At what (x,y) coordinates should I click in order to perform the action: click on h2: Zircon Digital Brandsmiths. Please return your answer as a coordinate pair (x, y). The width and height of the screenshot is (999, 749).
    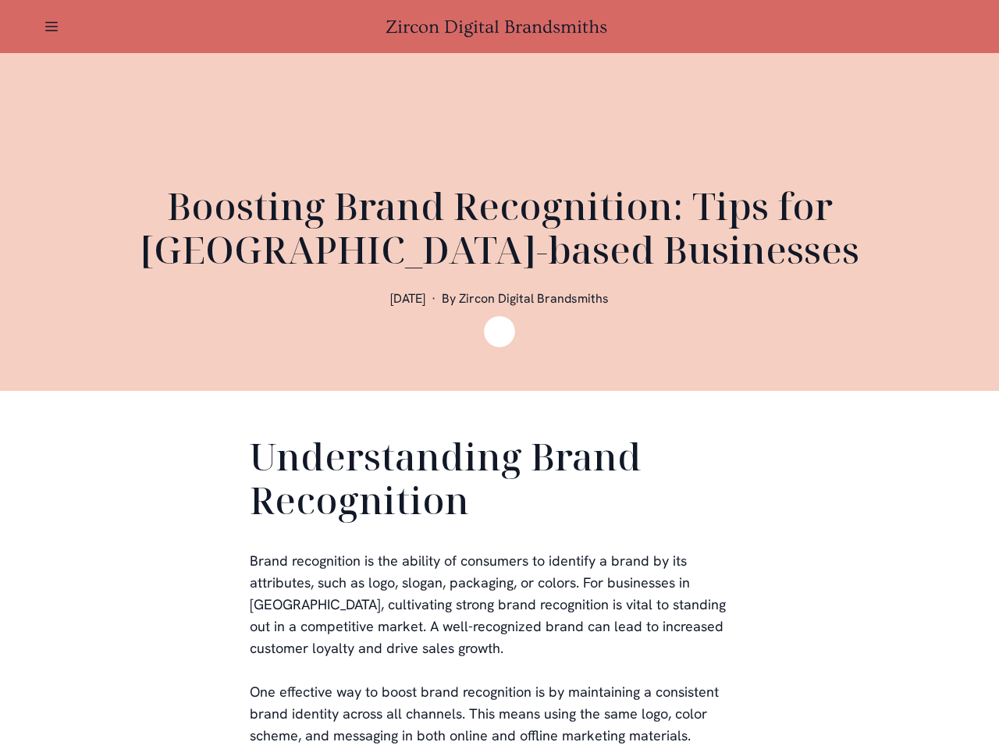
    Looking at the image, I should click on (500, 27).